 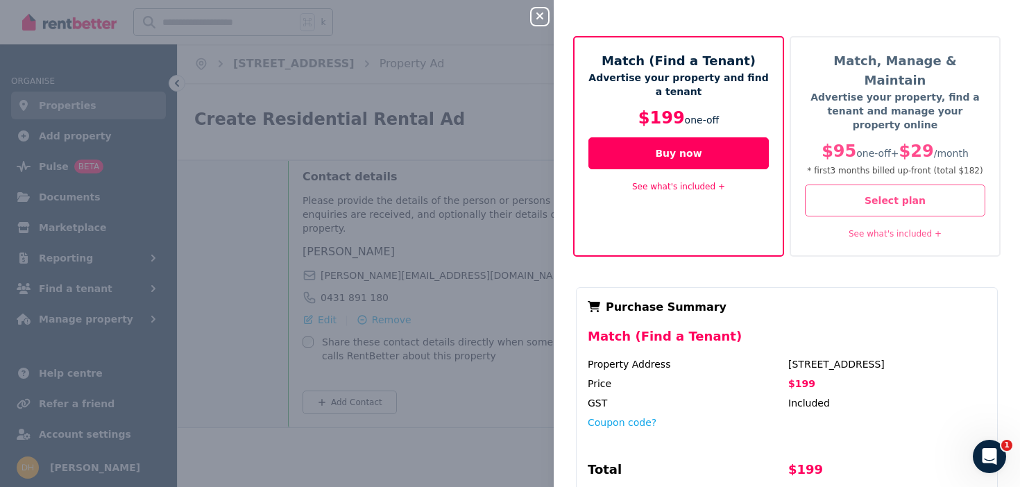 I want to click on div: Purchase Summary, so click(x=787, y=307).